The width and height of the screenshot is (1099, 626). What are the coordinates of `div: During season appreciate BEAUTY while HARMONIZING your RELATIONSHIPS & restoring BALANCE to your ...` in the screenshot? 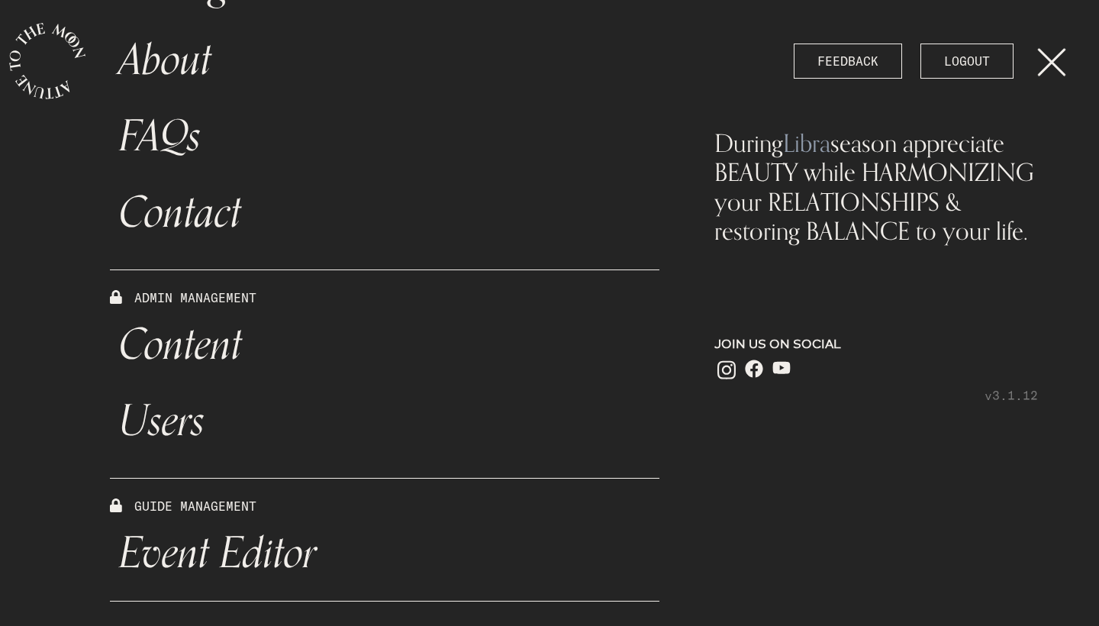 It's located at (876, 187).